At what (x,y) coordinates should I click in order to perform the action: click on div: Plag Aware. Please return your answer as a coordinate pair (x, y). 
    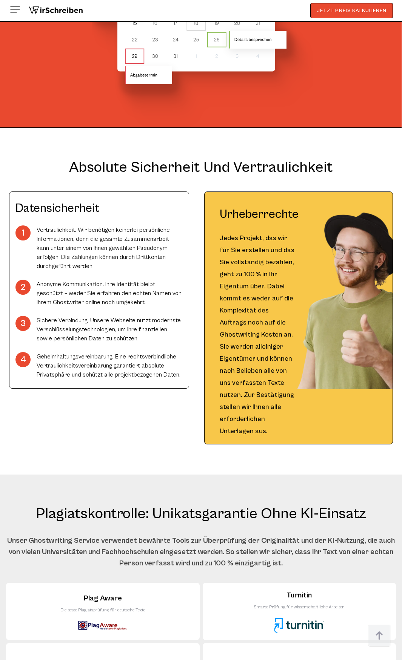
    Looking at the image, I should click on (103, 599).